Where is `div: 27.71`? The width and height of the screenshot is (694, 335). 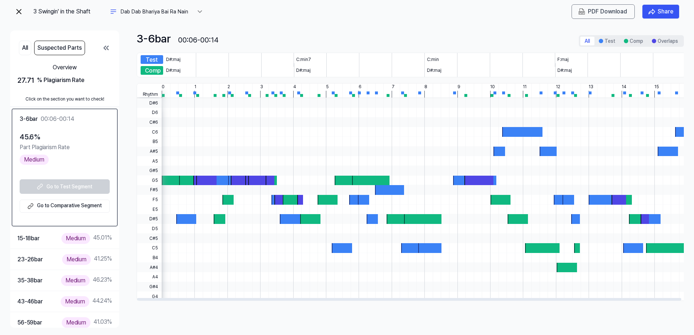 div: 27.71 is located at coordinates (65, 80).